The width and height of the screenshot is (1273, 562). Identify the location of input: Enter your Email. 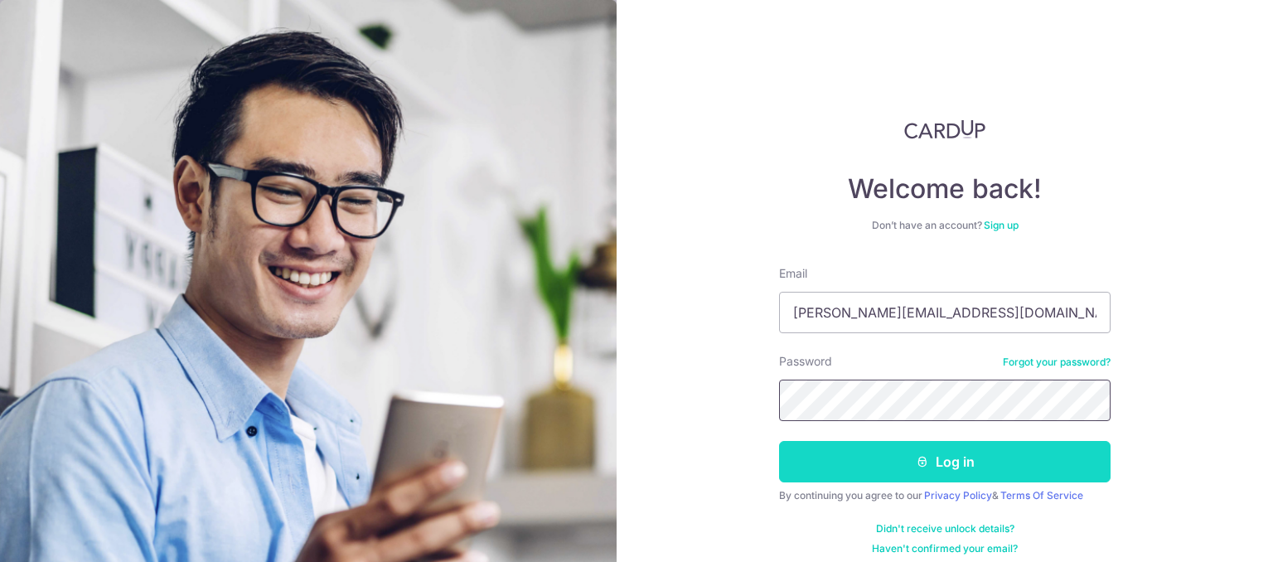
(945, 312).